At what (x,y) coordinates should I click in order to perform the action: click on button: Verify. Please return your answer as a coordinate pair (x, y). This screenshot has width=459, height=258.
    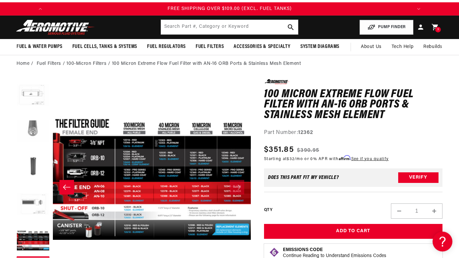
    Looking at the image, I should click on (418, 177).